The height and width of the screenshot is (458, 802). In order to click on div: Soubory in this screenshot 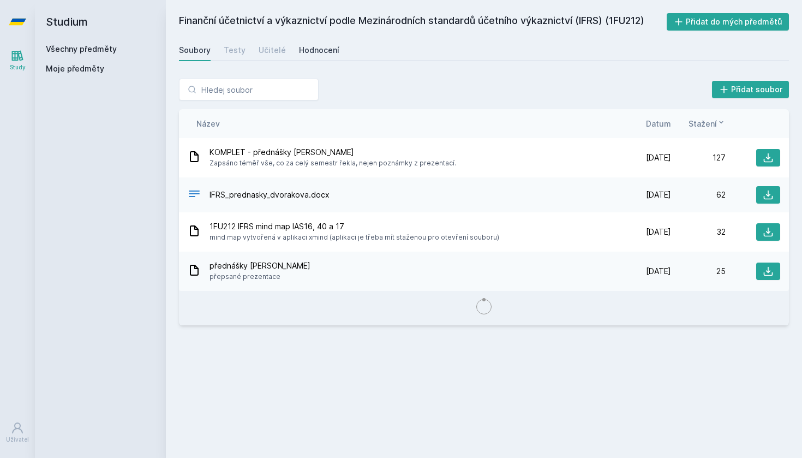, I will do `click(195, 50)`.